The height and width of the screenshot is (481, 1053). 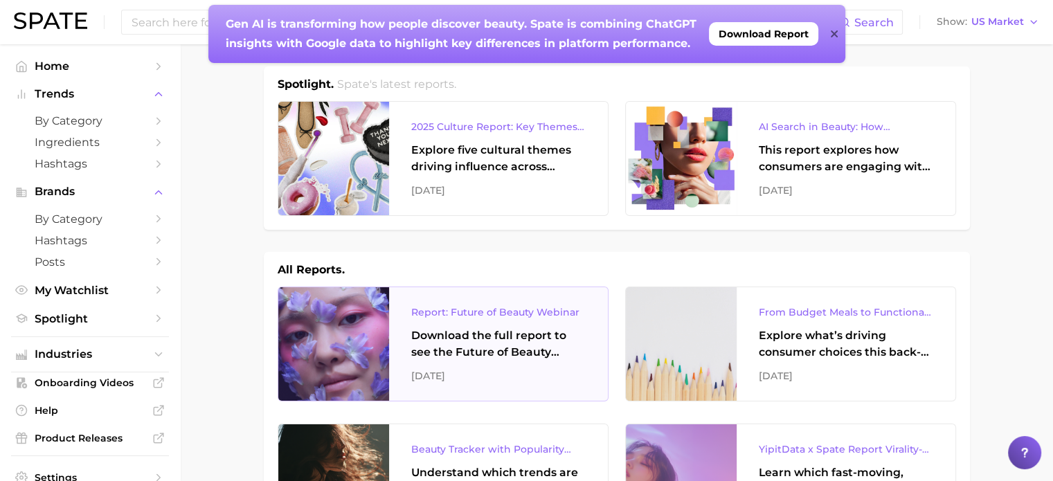 What do you see at coordinates (90, 383) in the screenshot?
I see `a: Onboarding Videos` at bounding box center [90, 383].